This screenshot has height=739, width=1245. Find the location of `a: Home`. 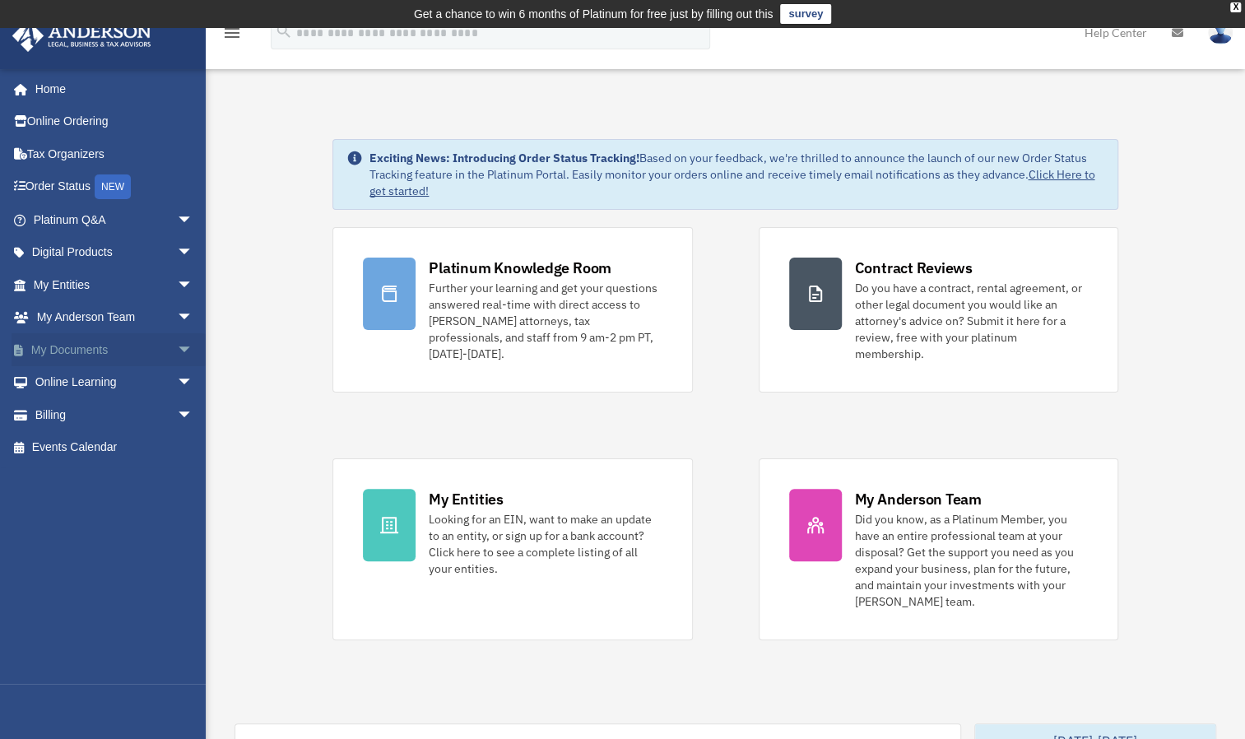

a: Home is located at coordinates (110, 89).